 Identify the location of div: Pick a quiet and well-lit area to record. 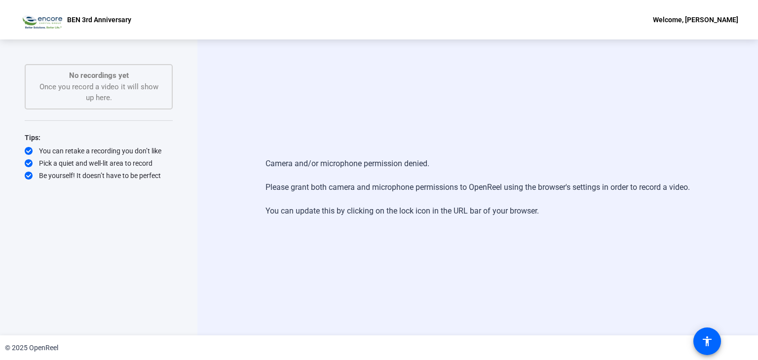
(99, 163).